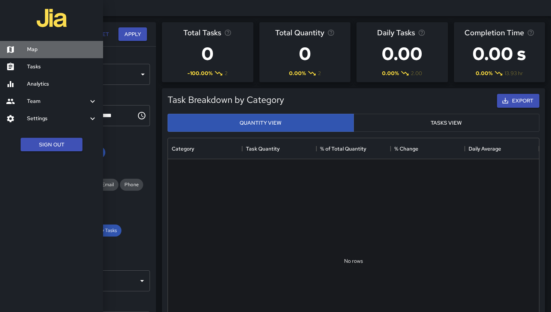  What do you see at coordinates (57, 119) in the screenshot?
I see `h6: Settings` at bounding box center [57, 119].